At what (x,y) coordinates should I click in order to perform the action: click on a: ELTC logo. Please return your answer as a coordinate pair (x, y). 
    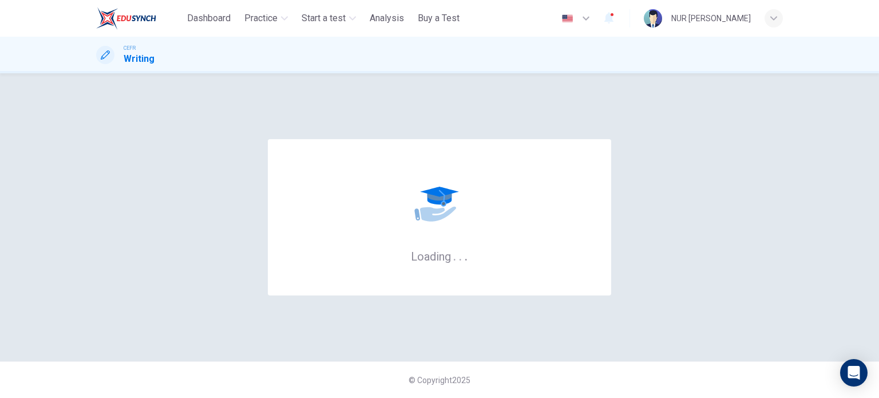
    Looking at the image, I should click on (139, 18).